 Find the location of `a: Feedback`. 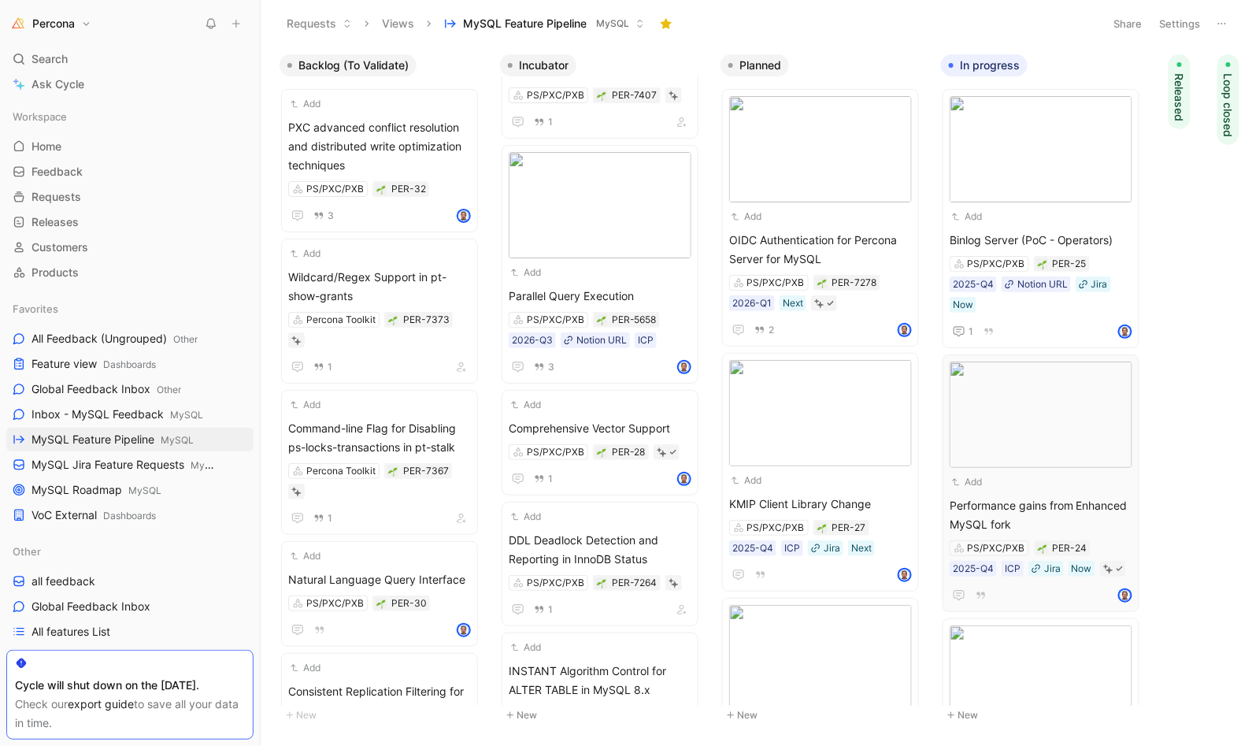

a: Feedback is located at coordinates (130, 172).